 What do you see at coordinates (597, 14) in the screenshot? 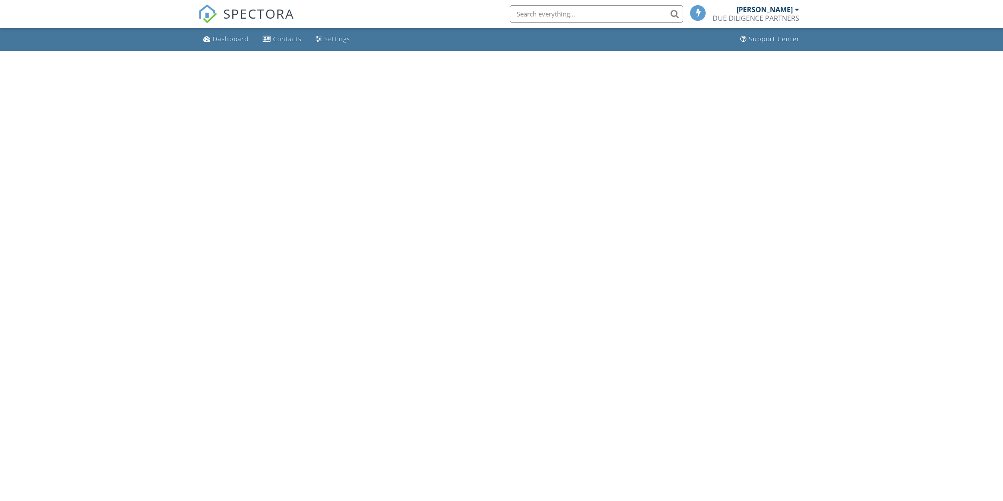
I see `input: Search everything...` at bounding box center [597, 14].